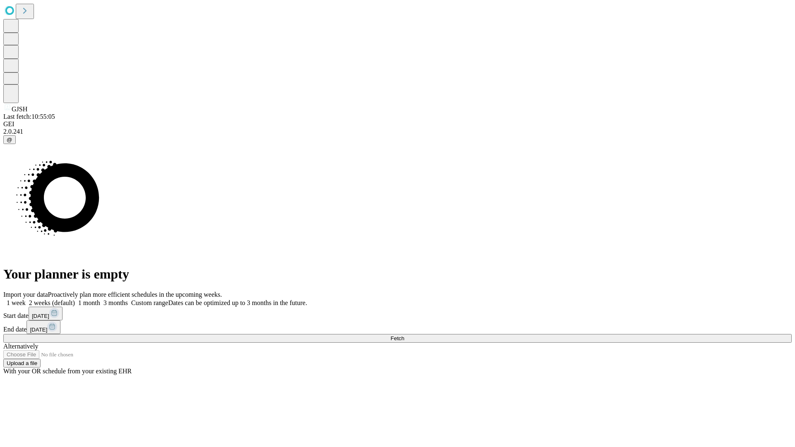 This screenshot has width=795, height=447. Describe the element at coordinates (237, 303) in the screenshot. I see `span: Dates can be optimized up to 3 months in the future.` at that location.